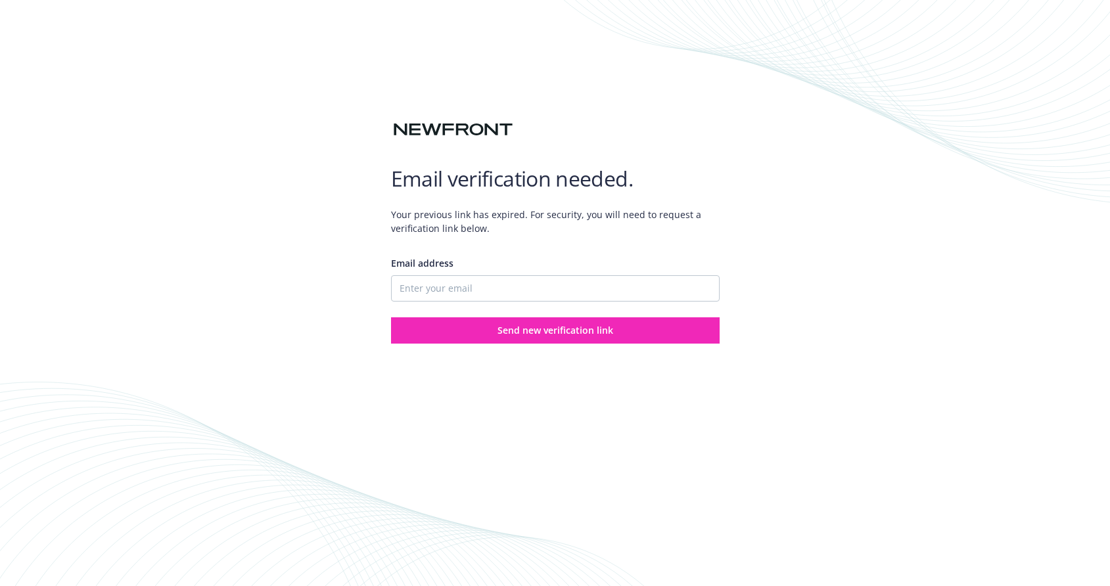  Describe the element at coordinates (453, 130) in the screenshot. I see `img: Newfront logo` at that location.